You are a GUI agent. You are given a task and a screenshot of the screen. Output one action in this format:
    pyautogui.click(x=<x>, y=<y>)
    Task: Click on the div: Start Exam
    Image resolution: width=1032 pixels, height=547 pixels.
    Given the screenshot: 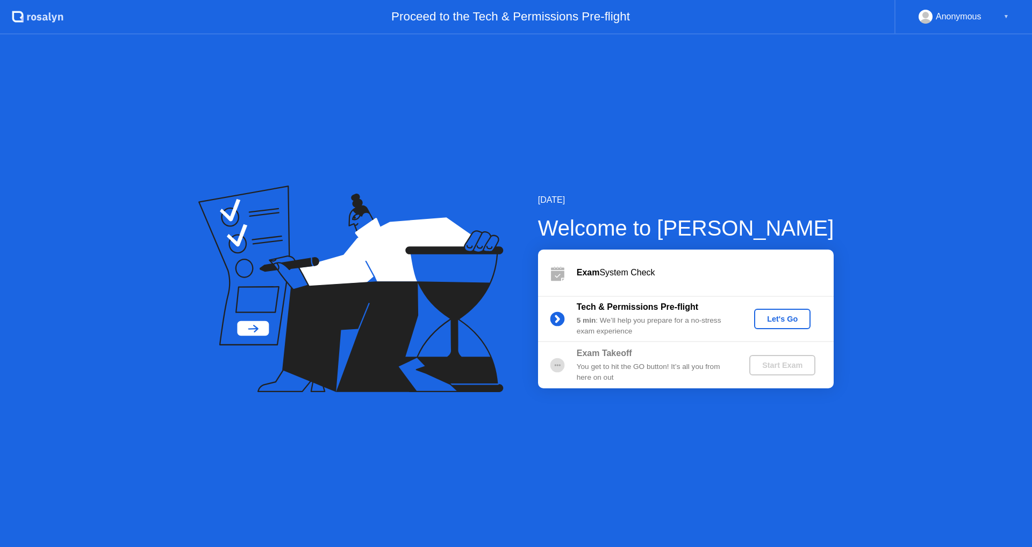 What is the action you would take?
    pyautogui.click(x=782, y=365)
    